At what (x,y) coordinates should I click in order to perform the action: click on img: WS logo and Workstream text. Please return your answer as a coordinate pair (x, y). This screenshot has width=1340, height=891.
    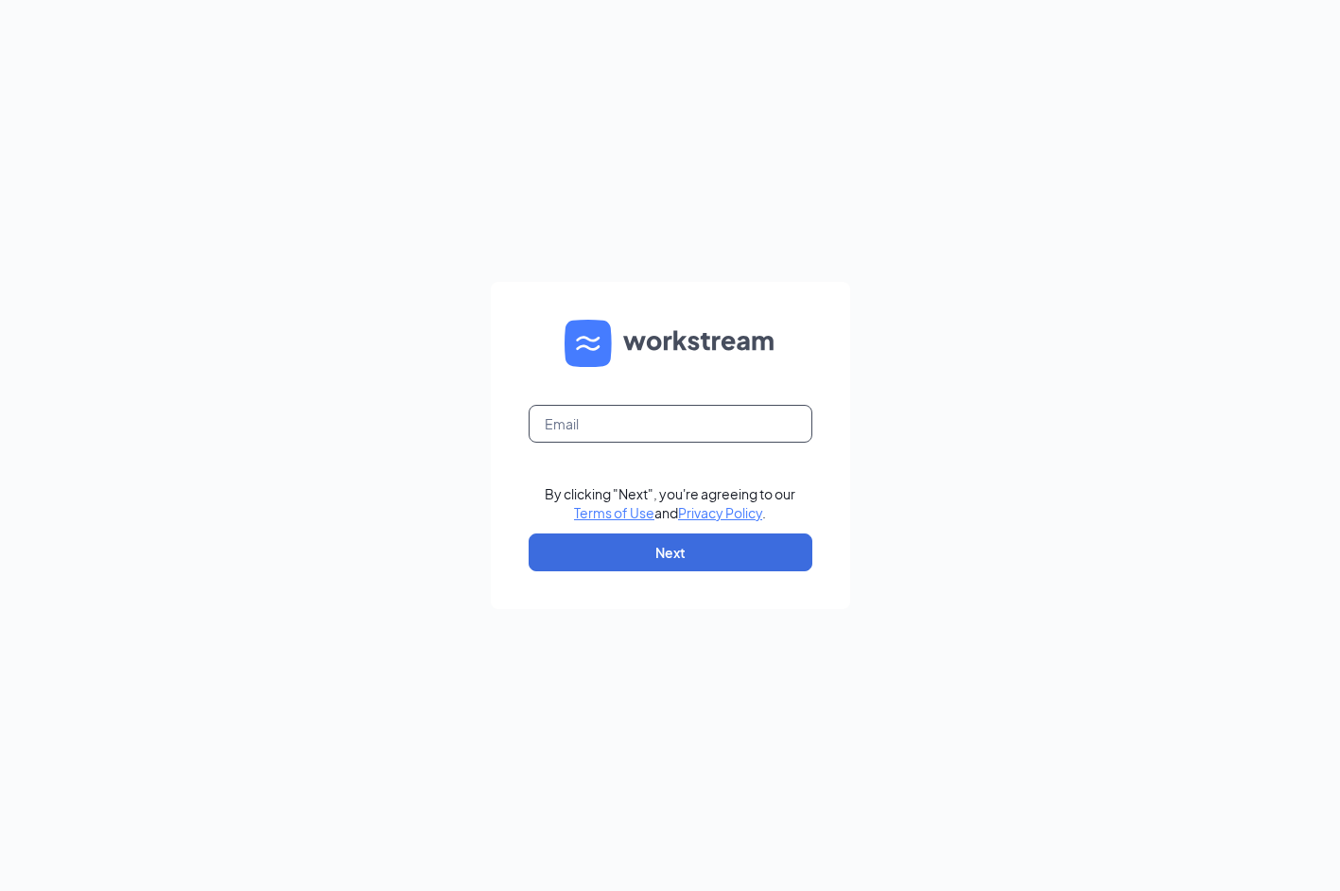
    Looking at the image, I should click on (671, 343).